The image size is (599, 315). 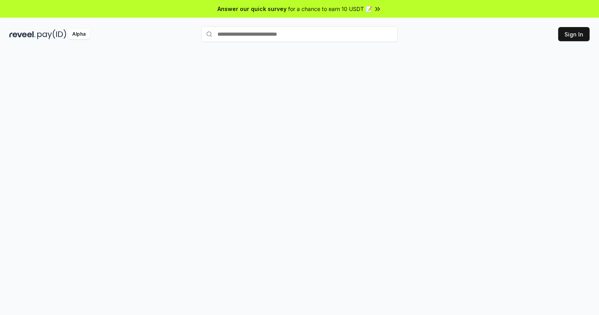 I want to click on img: pay_id, so click(x=52, y=34).